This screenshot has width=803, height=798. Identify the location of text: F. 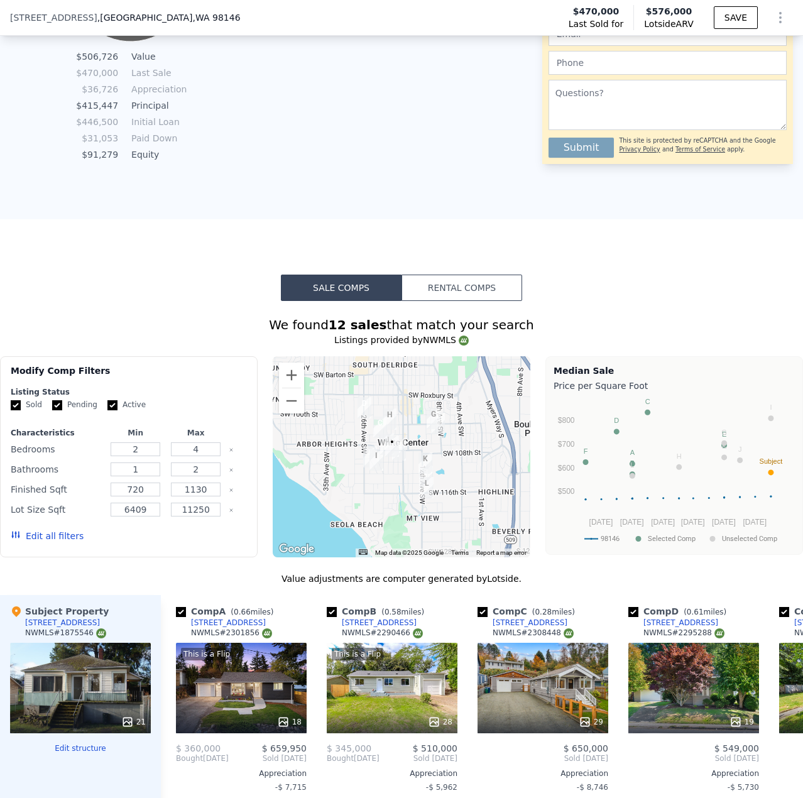
(586, 451).